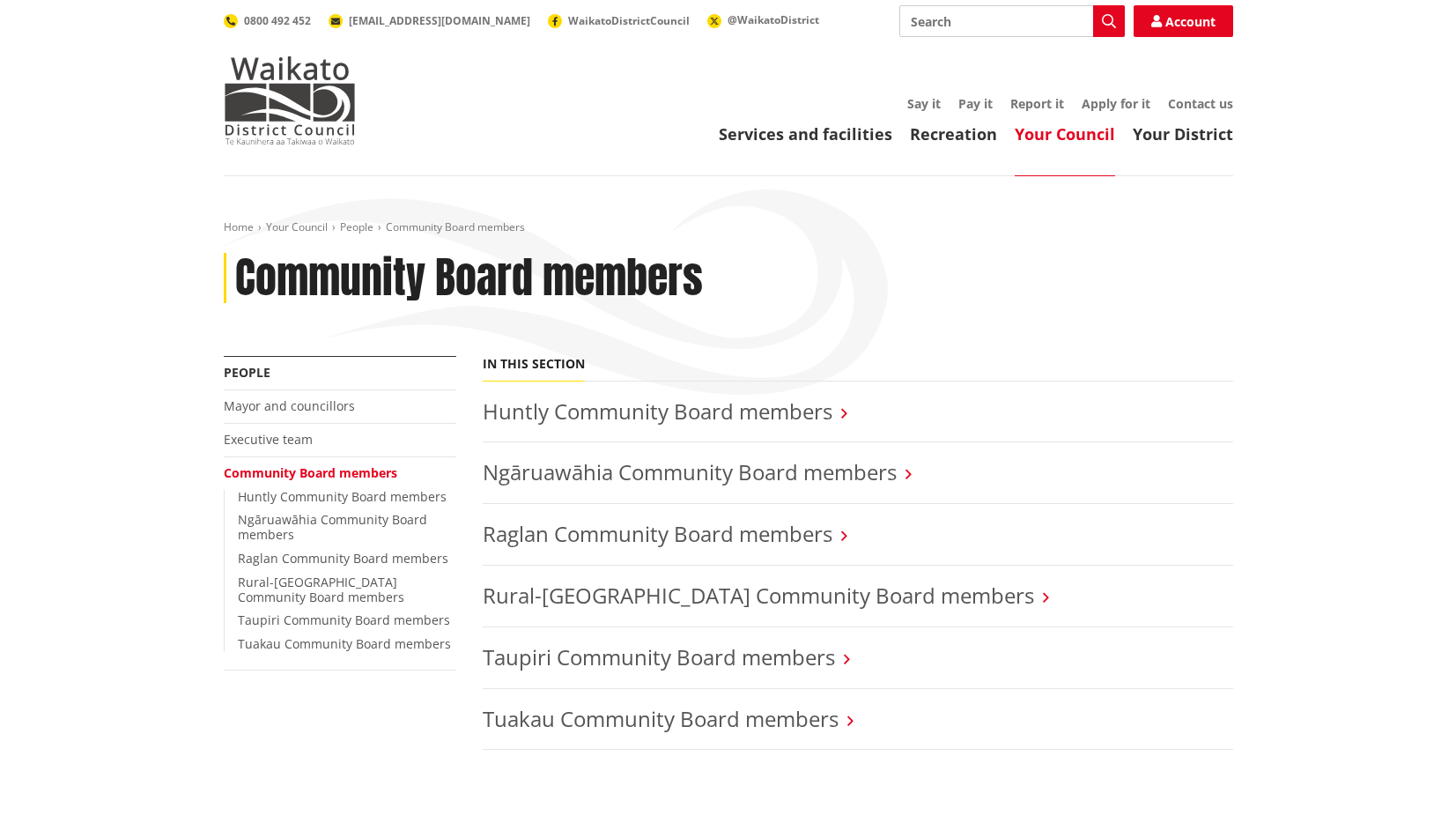  I want to click on a: Report it, so click(1037, 103).